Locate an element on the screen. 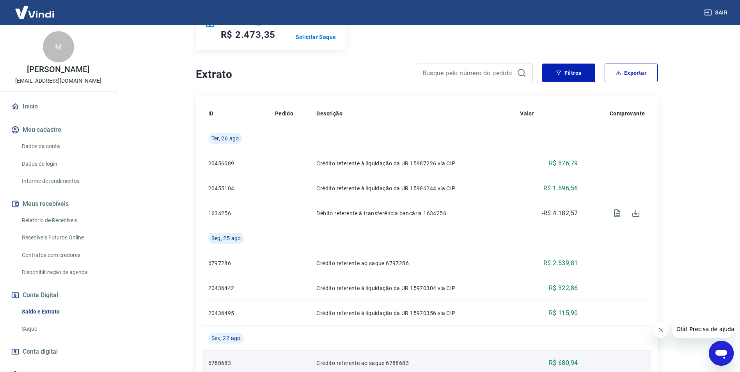  p: Comprovante is located at coordinates (627, 114).